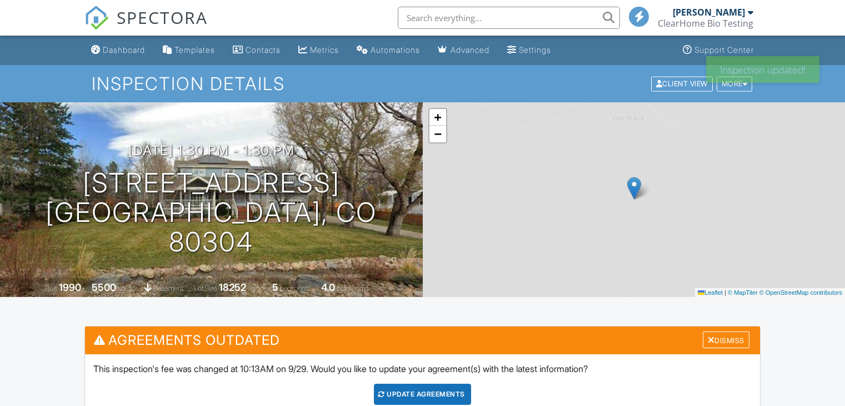 The image size is (845, 406). I want to click on div: 4.0, so click(328, 287).